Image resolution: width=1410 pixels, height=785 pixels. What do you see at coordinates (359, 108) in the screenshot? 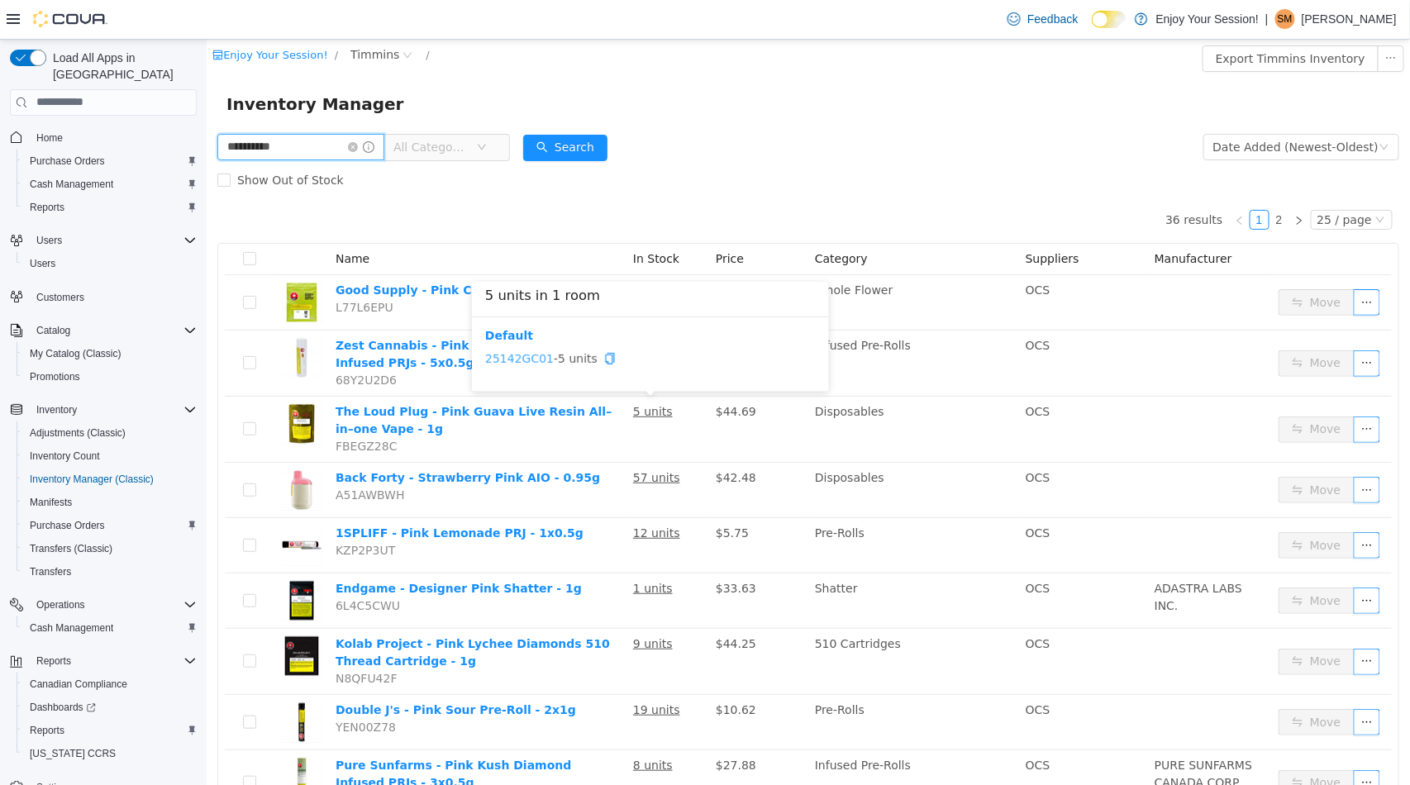
I see `button: icon: searchSearch` at bounding box center [359, 108].